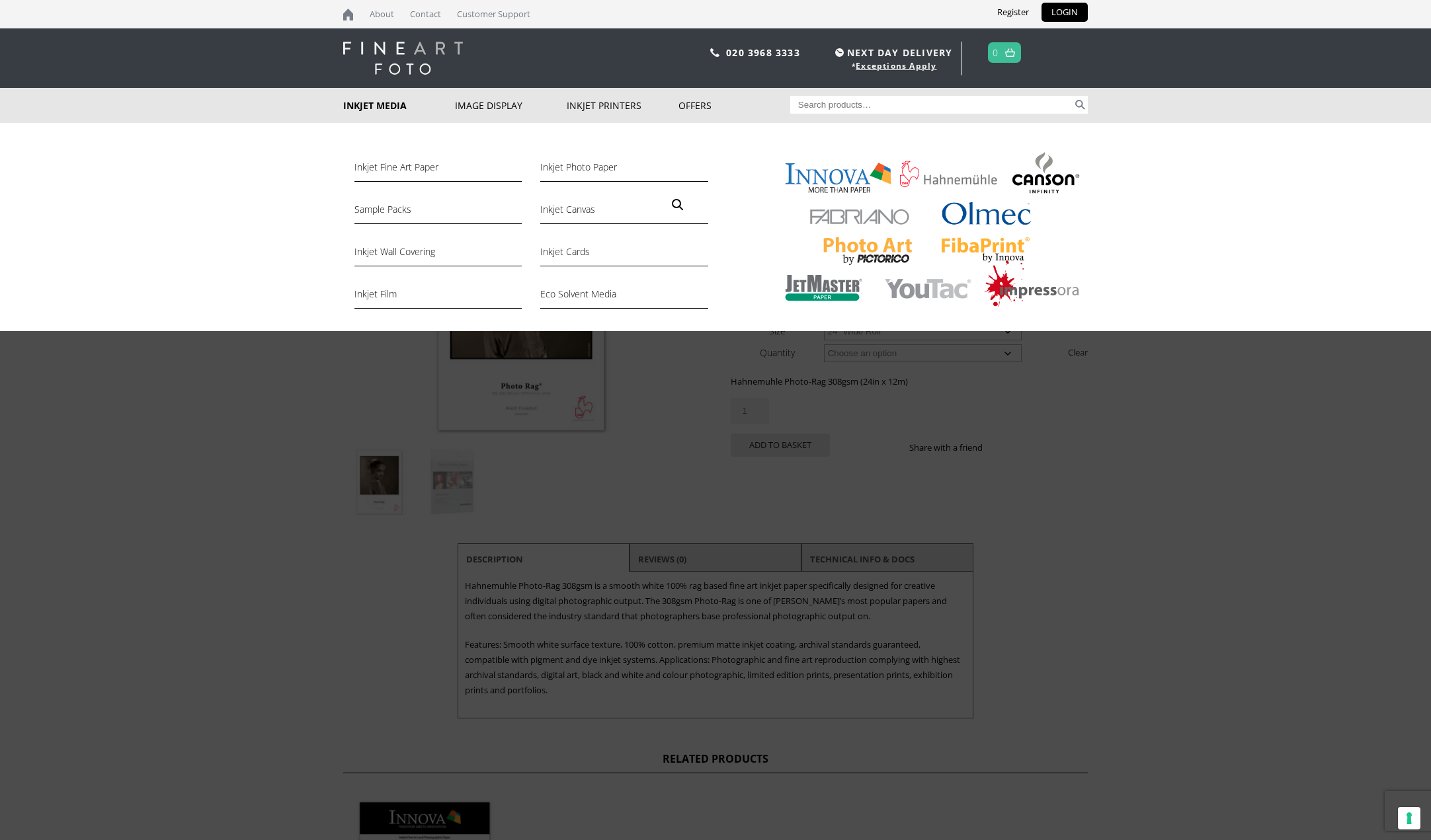 Image resolution: width=1431 pixels, height=840 pixels. Describe the element at coordinates (622, 105) in the screenshot. I see `a: Inkjet Printers` at that location.